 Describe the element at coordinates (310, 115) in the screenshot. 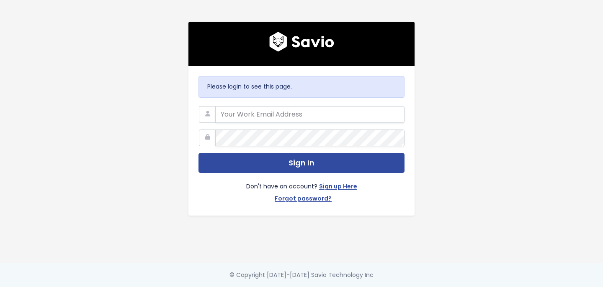

I see `input: Your Work Email Address` at that location.